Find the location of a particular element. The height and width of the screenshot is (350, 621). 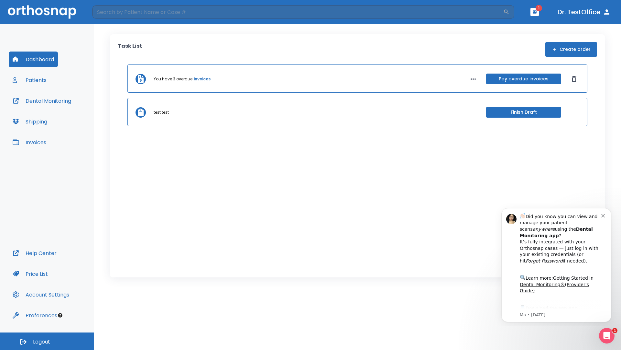

a: Price List is located at coordinates (30, 273).